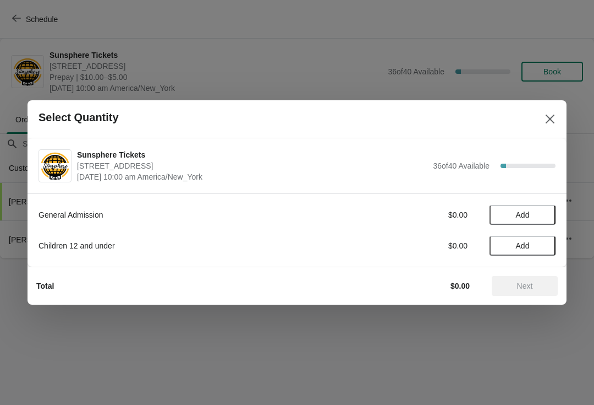 This screenshot has width=594, height=405. What do you see at coordinates (45, 286) in the screenshot?
I see `strong: Total` at bounding box center [45, 286].